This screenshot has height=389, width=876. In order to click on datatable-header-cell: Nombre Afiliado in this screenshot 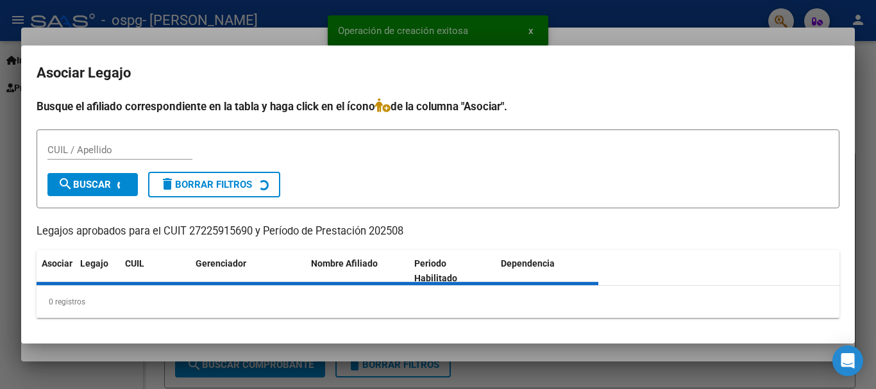, I will do `click(357, 271)`.